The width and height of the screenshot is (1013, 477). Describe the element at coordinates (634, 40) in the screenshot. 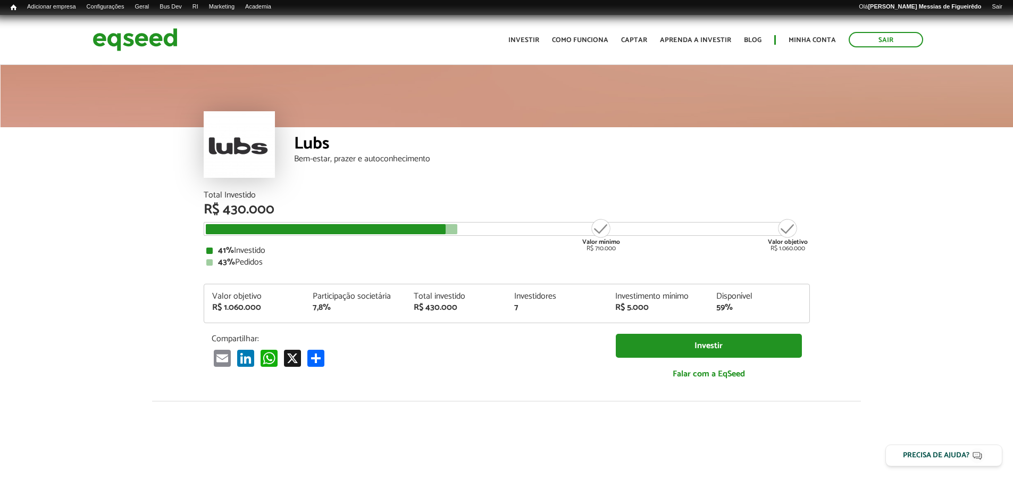

I see `a: Captar` at that location.